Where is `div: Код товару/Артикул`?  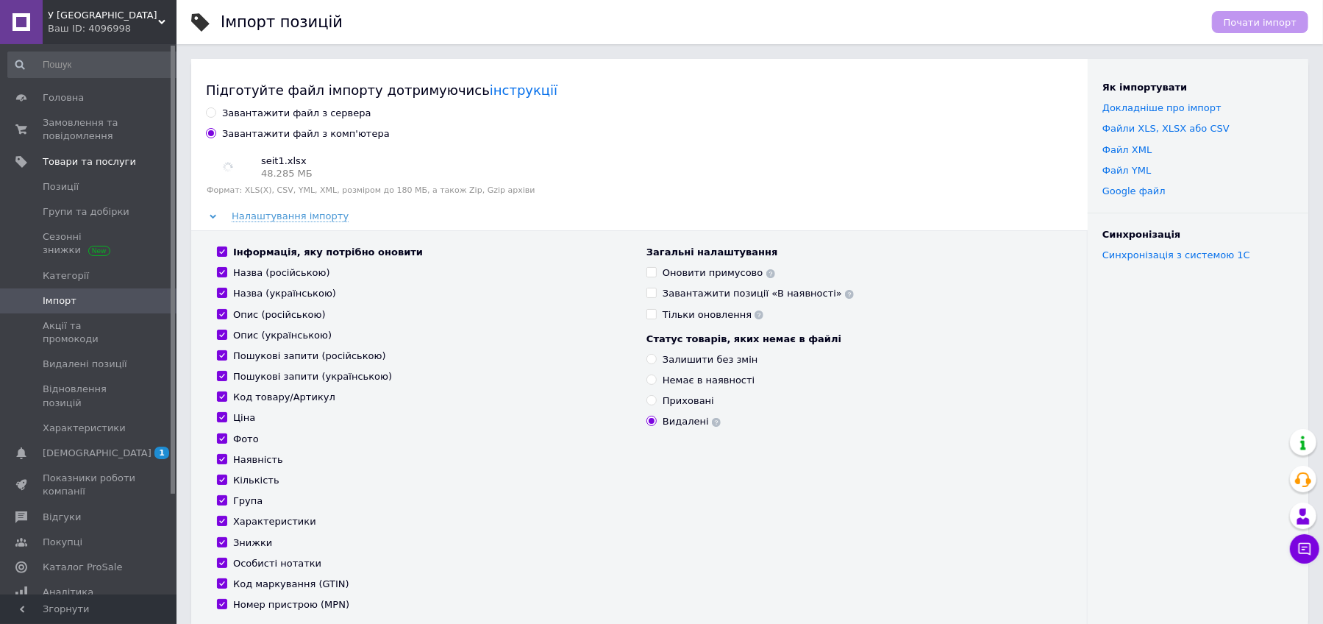
div: Код товару/Артикул is located at coordinates (284, 397).